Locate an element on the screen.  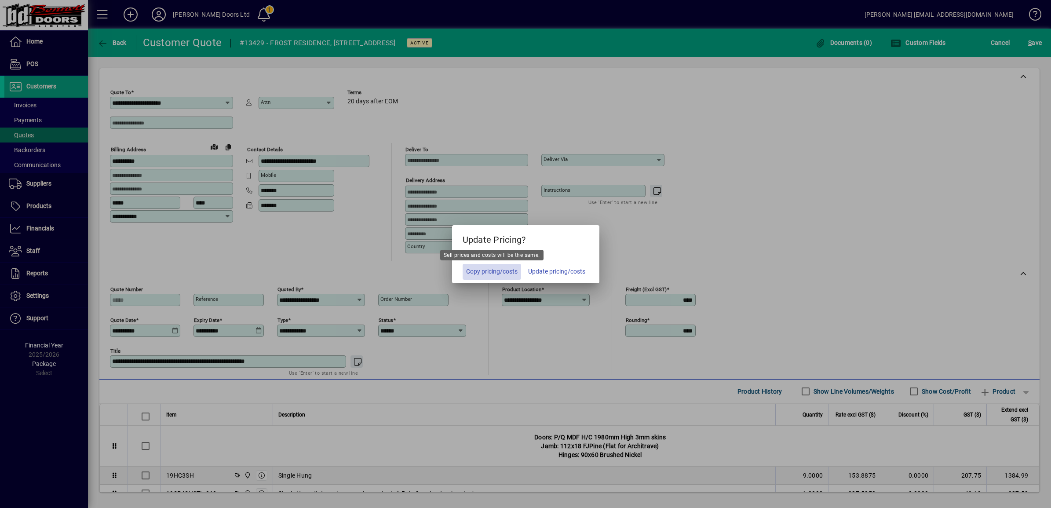
span: Update pricing/costs is located at coordinates (557, 271).